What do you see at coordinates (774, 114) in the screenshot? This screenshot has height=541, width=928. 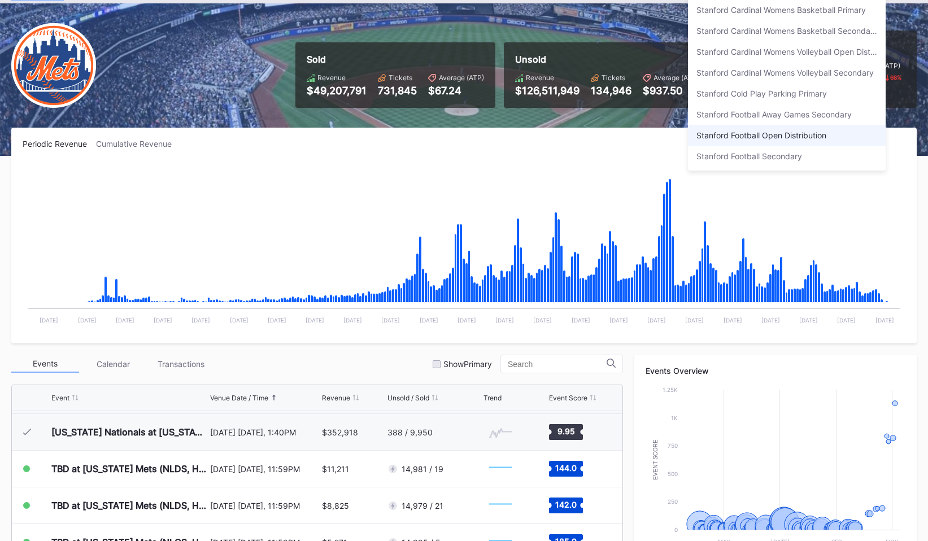 I see `div: Stanford Football Away Games Secondary` at bounding box center [774, 114].